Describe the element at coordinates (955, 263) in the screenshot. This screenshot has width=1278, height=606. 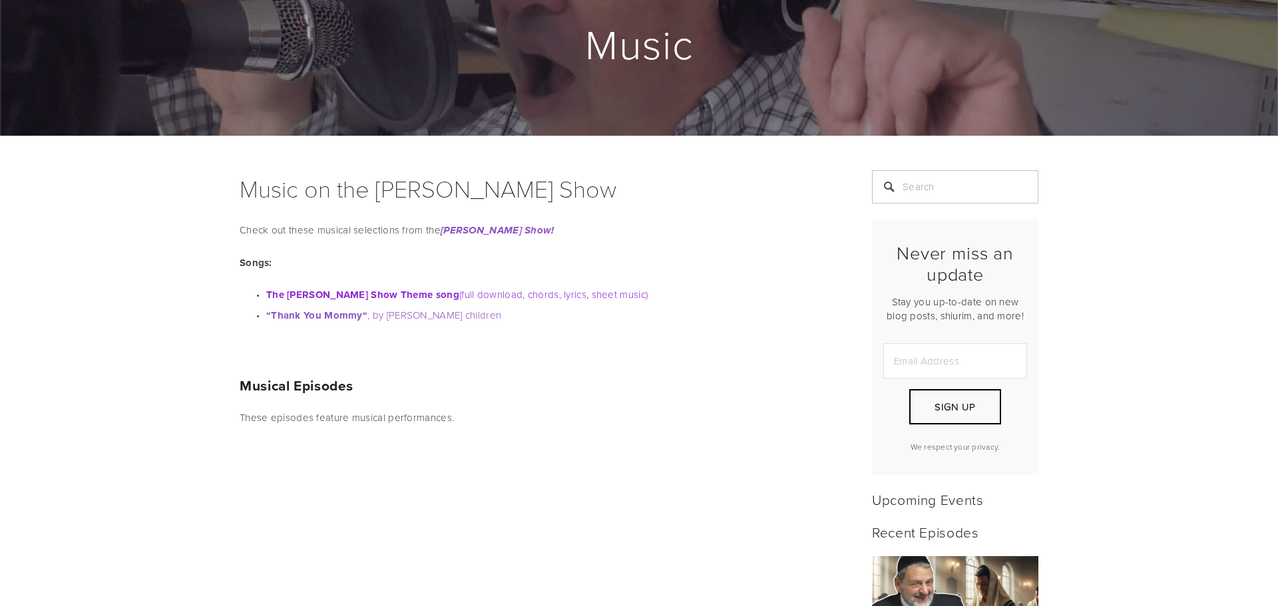
I see `h2: Never miss an update` at that location.